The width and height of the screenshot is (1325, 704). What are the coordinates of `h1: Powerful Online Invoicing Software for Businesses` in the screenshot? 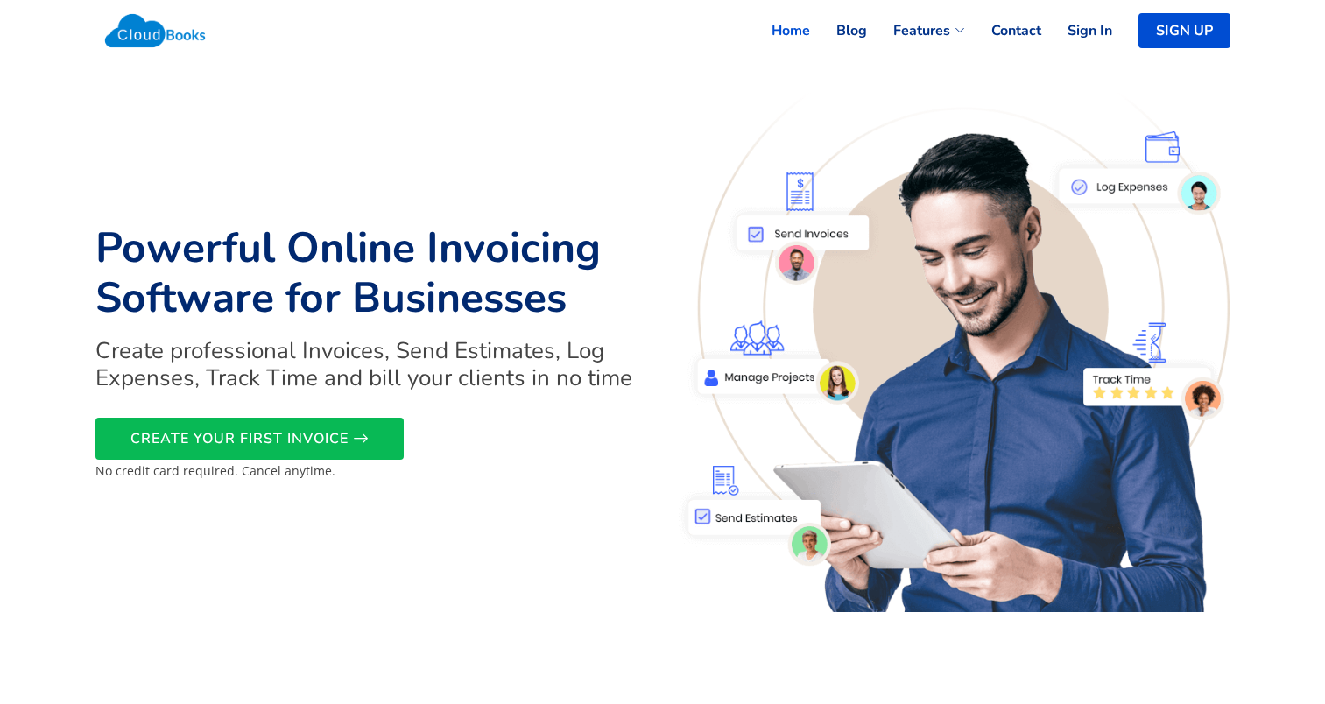 It's located at (374, 273).